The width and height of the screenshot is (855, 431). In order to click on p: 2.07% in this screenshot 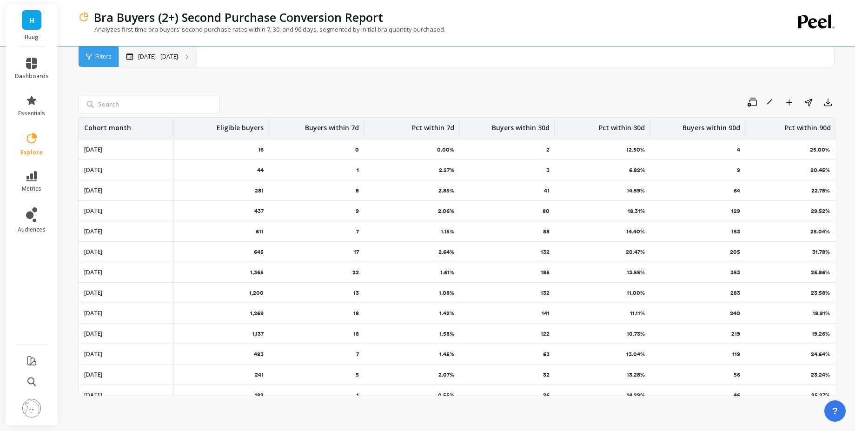, I will do `click(446, 375)`.